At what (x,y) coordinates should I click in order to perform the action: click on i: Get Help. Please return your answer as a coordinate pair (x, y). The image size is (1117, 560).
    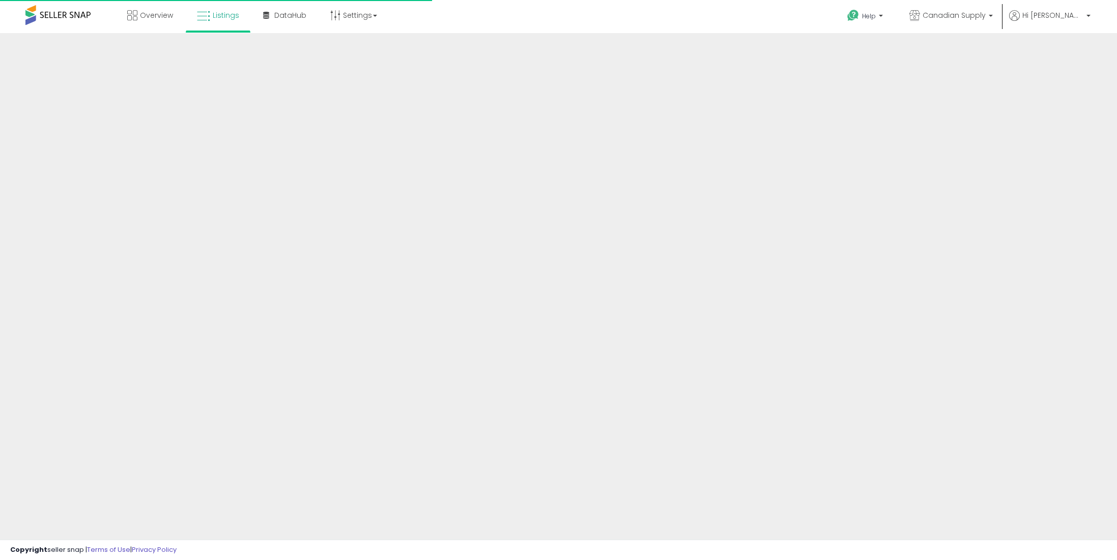
    Looking at the image, I should click on (853, 15).